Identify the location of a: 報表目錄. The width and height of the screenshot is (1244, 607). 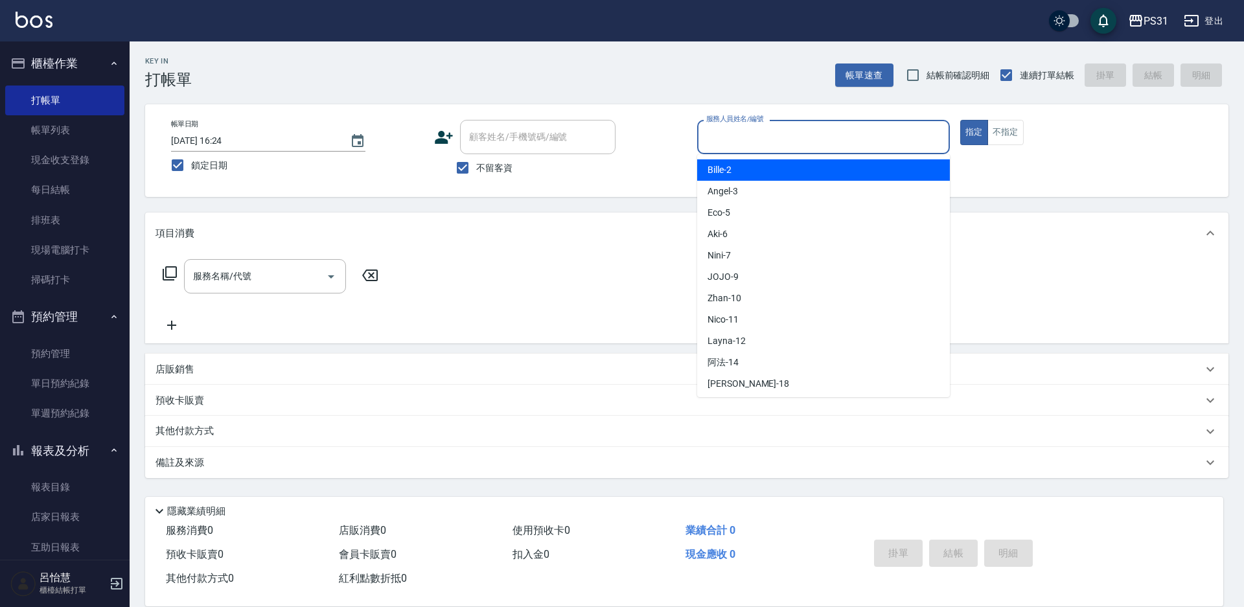
(65, 487).